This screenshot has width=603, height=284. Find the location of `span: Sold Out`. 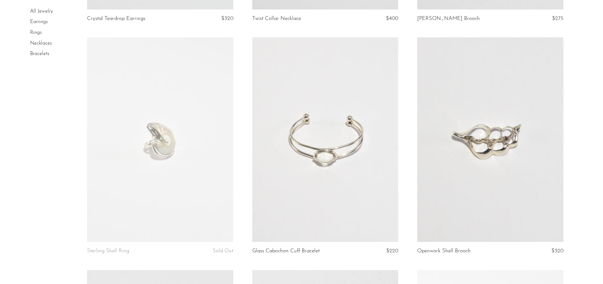

span: Sold Out is located at coordinates (223, 251).